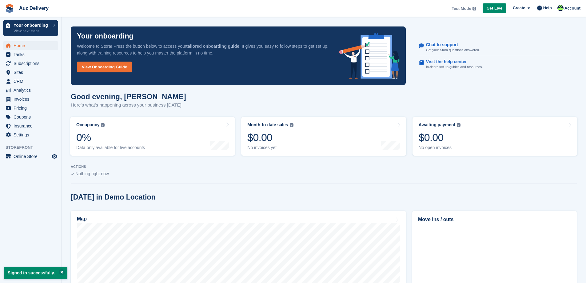 This screenshot has height=283, width=586. What do you see at coordinates (324, 136) in the screenshot?
I see `a: Month-to-date sales $0.00 No invoices yet` at bounding box center [324, 136].